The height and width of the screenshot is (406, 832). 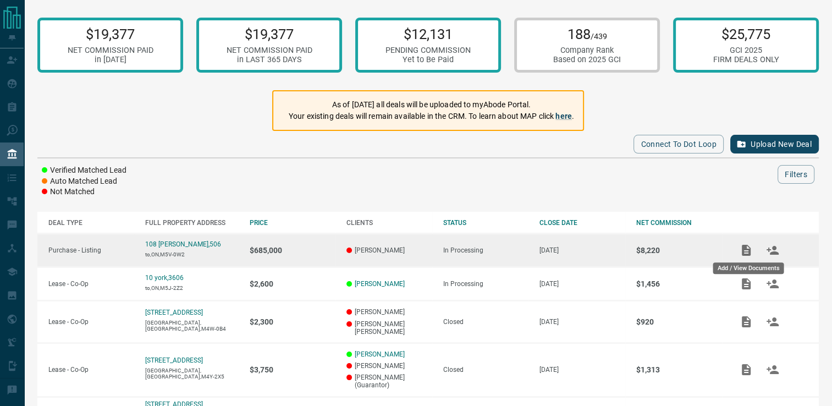 What do you see at coordinates (269, 59) in the screenshot?
I see `div: in LAST 365 DAYS` at bounding box center [269, 59].